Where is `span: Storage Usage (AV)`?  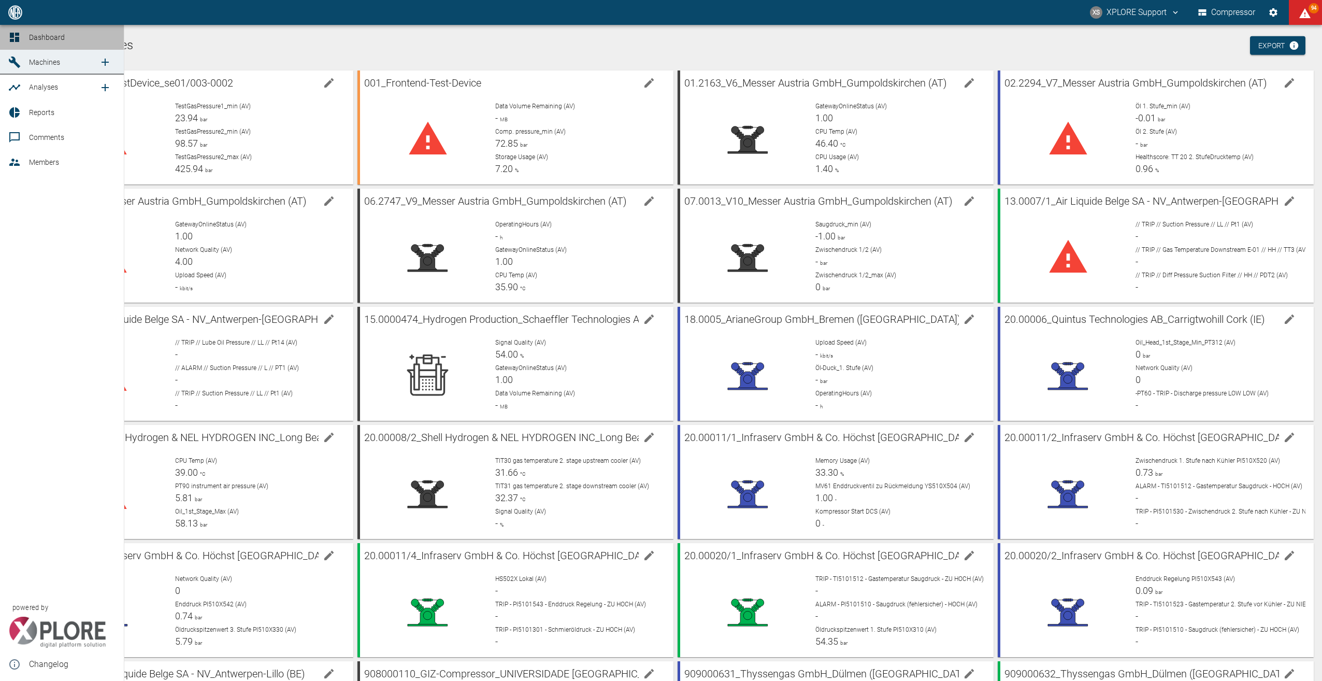 span: Storage Usage (AV) is located at coordinates (522, 157).